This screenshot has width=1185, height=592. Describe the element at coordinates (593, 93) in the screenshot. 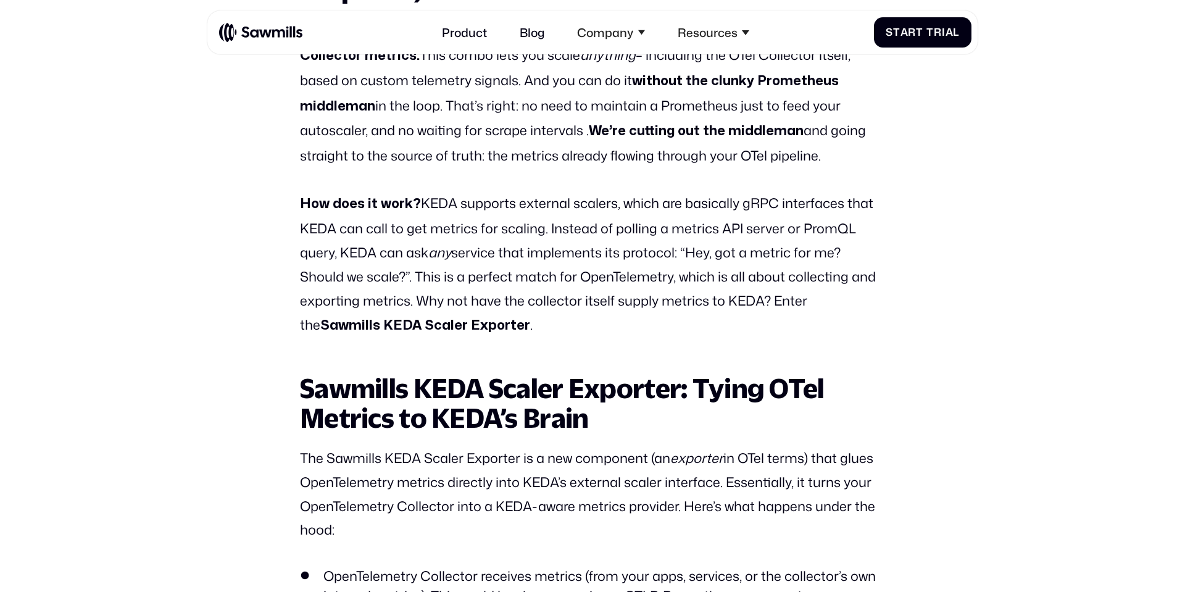

I see `p: So what’s the answer? This combo lets you scale – including the OTel Collector itself, based on c...` at that location.